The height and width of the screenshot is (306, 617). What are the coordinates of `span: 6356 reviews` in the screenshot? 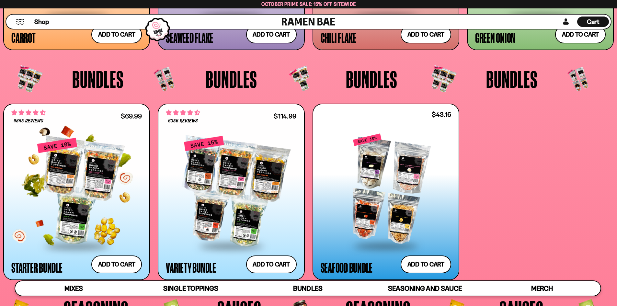 It's located at (183, 121).